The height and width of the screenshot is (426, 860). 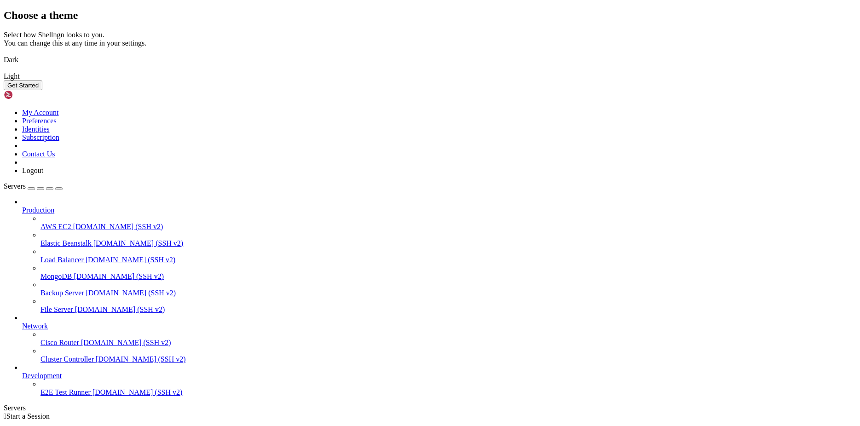 What do you see at coordinates (56, 276) in the screenshot?
I see `span: MongoDB` at bounding box center [56, 276].